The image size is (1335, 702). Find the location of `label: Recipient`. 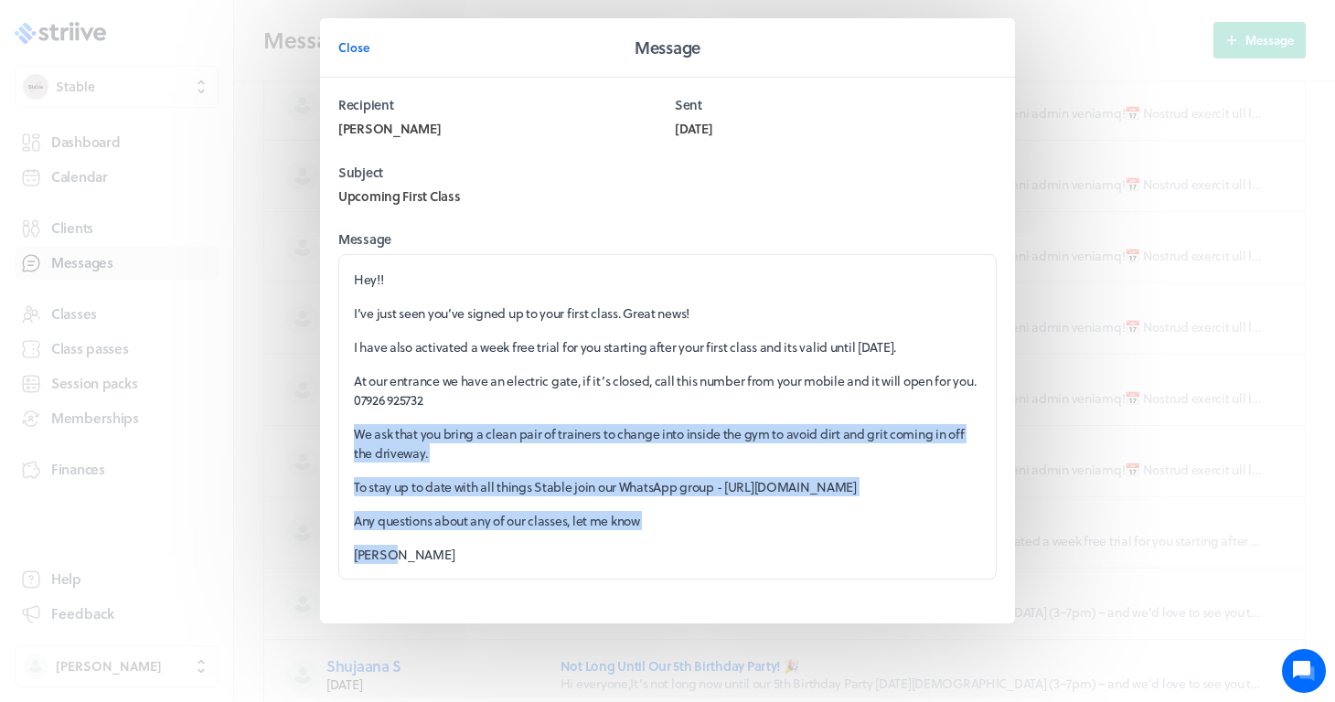

label: Recipient is located at coordinates (499, 105).